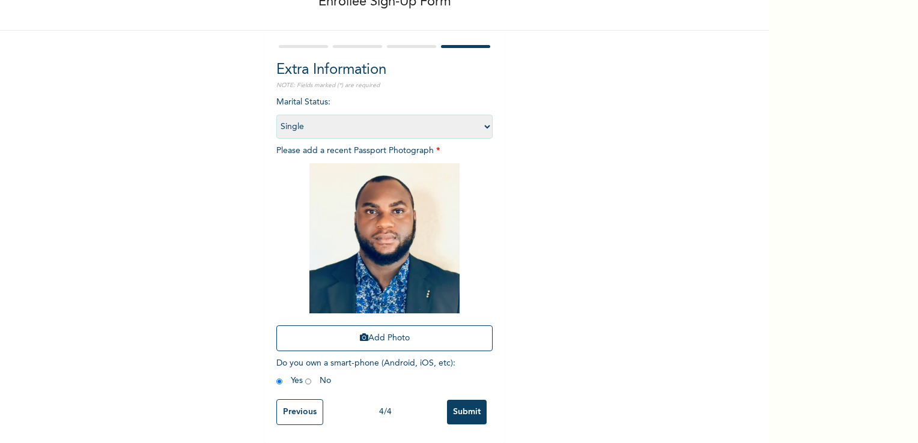 The height and width of the screenshot is (443, 918). What do you see at coordinates (366, 373) in the screenshot?
I see `span: Do you own a smart-phone (Android, iOS, etc) : Yes No` at bounding box center [366, 373].